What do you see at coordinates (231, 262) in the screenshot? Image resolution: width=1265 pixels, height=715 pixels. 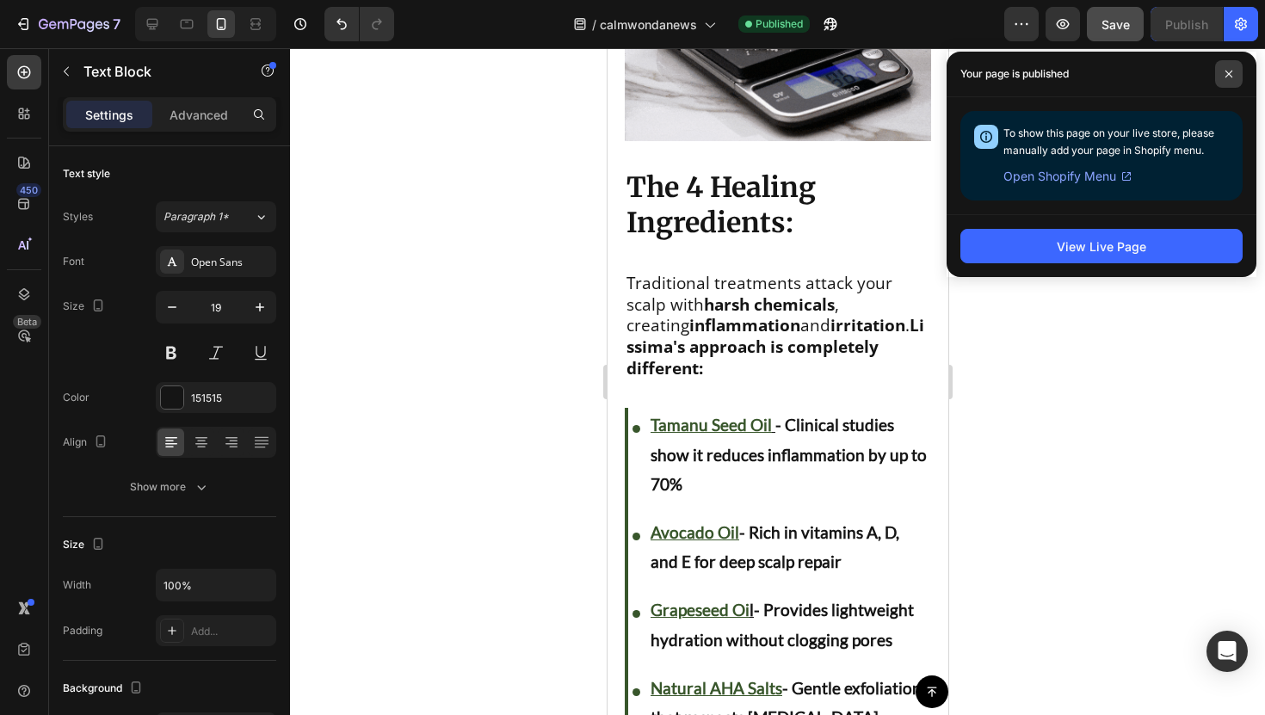 I see `div: Open Sans` at bounding box center [231, 262].